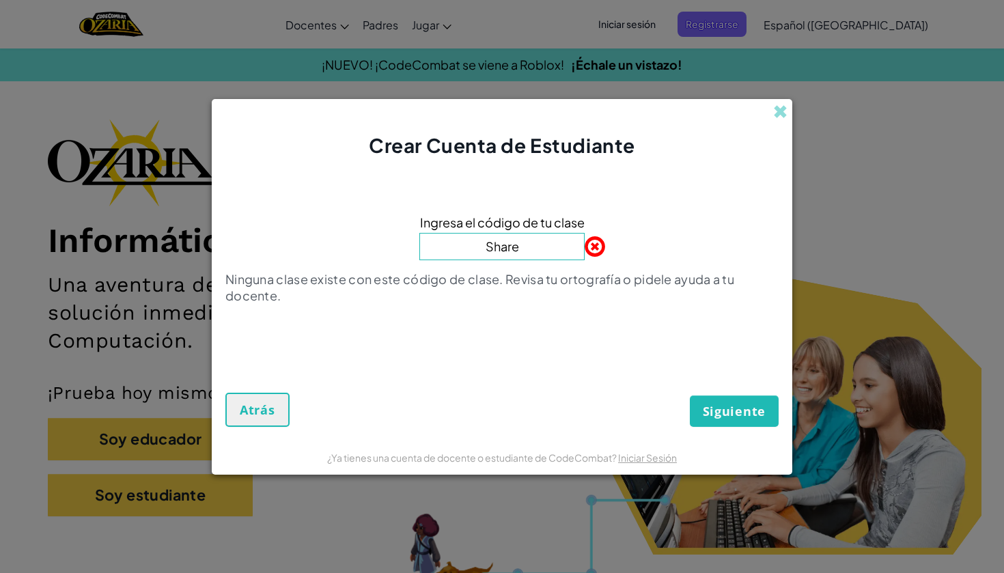  I want to click on span: Atrás, so click(258, 410).